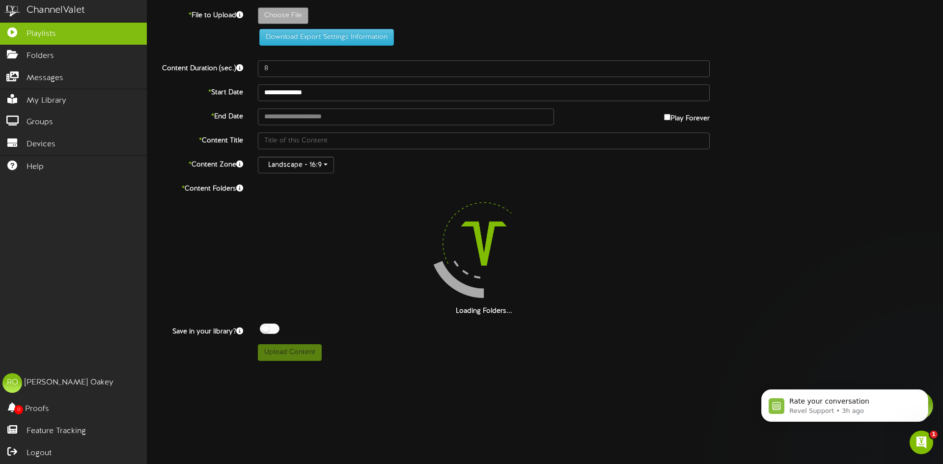  I want to click on p: Message from Revel Support, sent 3h ago, so click(106, 42).